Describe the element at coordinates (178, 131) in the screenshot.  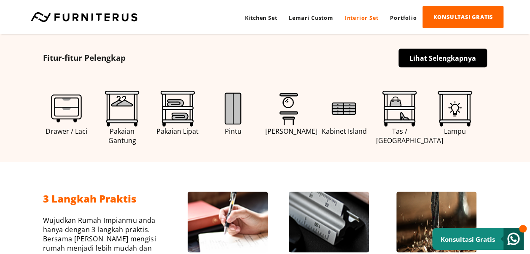
I see `span: Pakaian Lipat` at that location.